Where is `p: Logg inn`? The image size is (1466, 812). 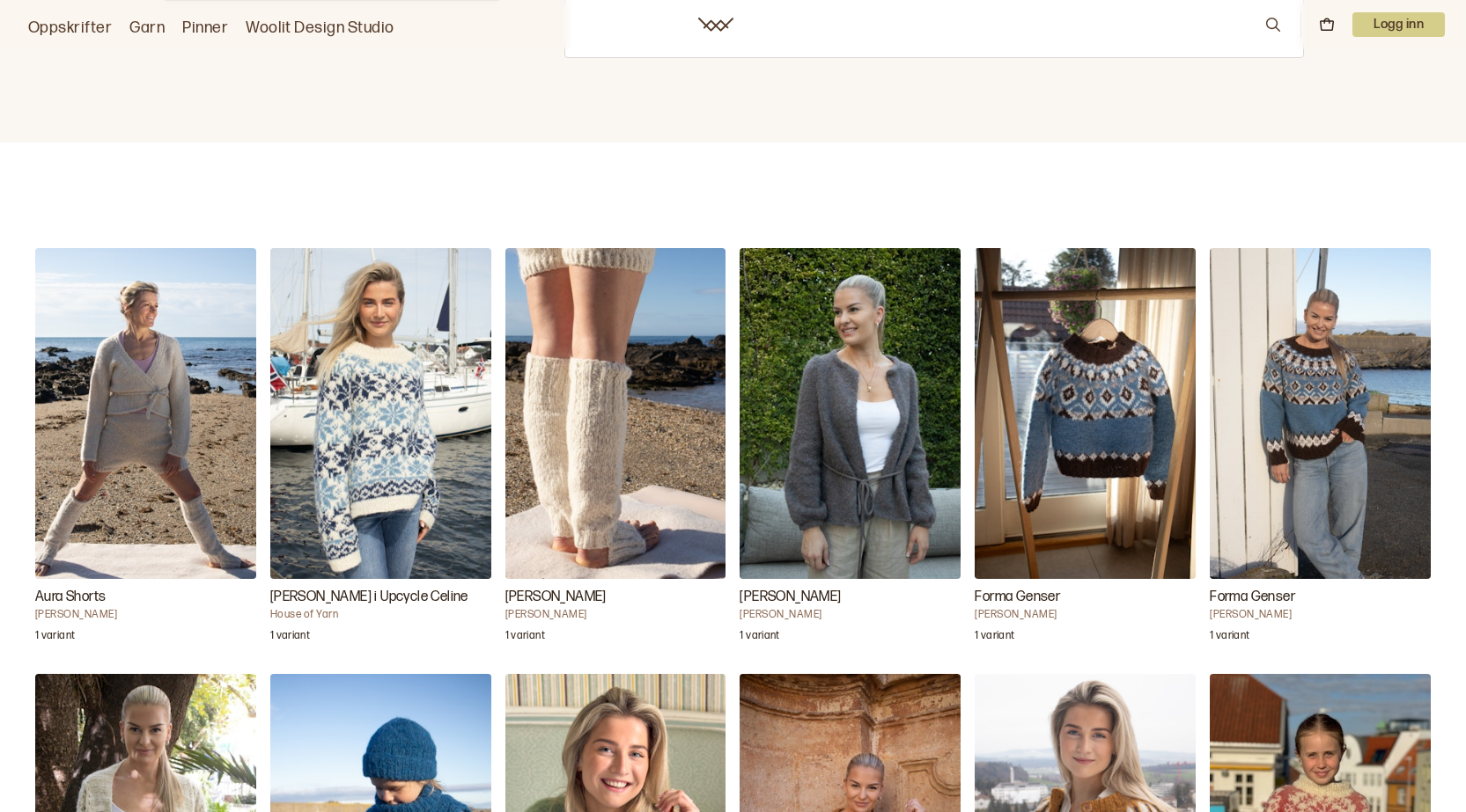 p: Logg inn is located at coordinates (1398, 25).